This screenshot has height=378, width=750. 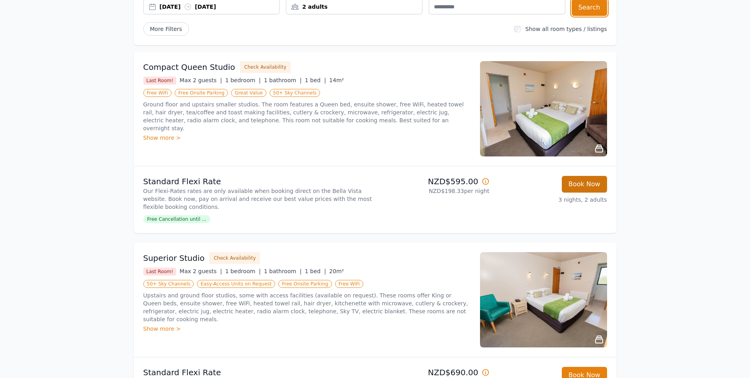 What do you see at coordinates (307, 307) in the screenshot?
I see `p: Upstairs and ground floor studios, some with access facilities (available on request). These room...` at bounding box center [307, 307].